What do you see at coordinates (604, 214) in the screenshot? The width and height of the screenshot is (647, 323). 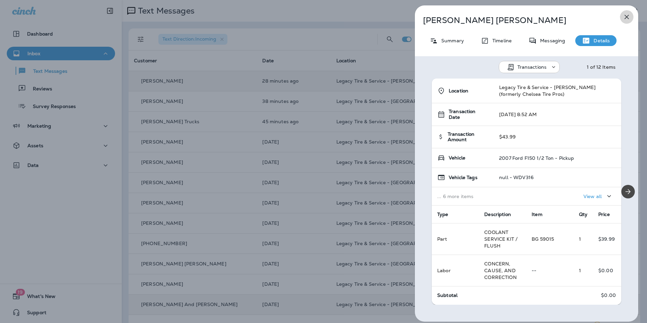 I see `span: Price` at bounding box center [604, 214].